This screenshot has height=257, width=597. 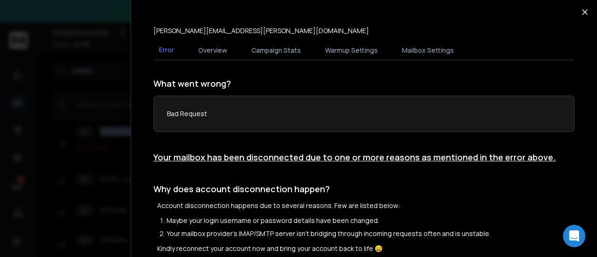 What do you see at coordinates (351, 50) in the screenshot?
I see `button: Warmup Settings` at bounding box center [351, 50].